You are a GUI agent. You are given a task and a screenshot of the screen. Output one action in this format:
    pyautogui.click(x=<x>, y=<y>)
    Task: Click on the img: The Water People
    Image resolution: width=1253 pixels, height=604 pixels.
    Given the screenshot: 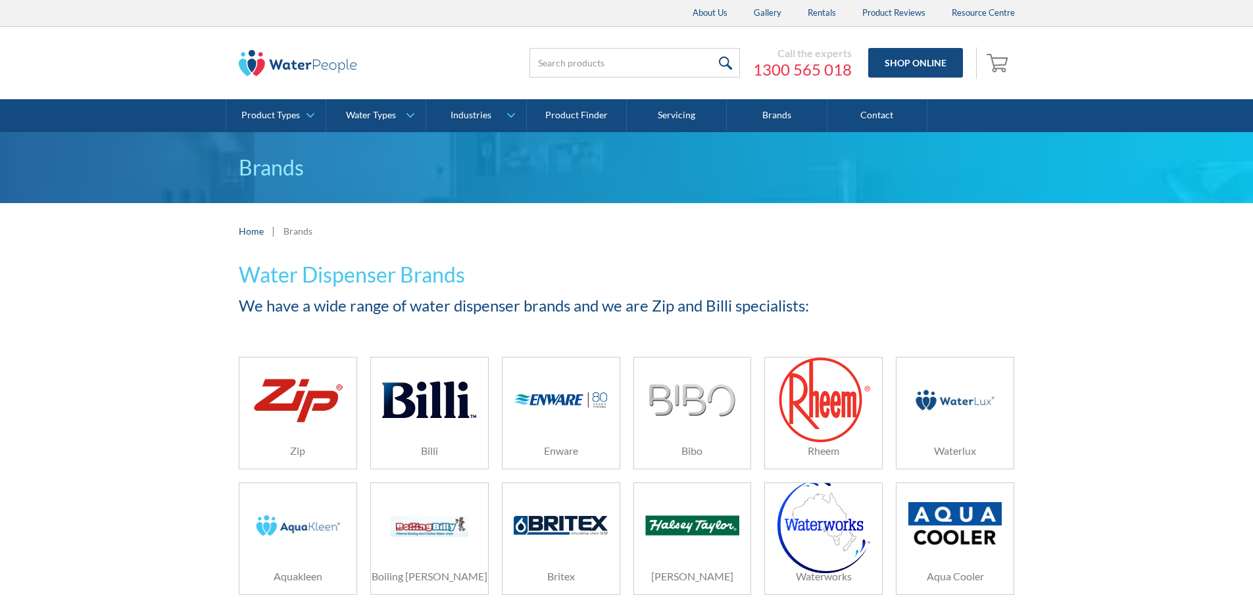 What is the action you would take?
    pyautogui.click(x=298, y=63)
    